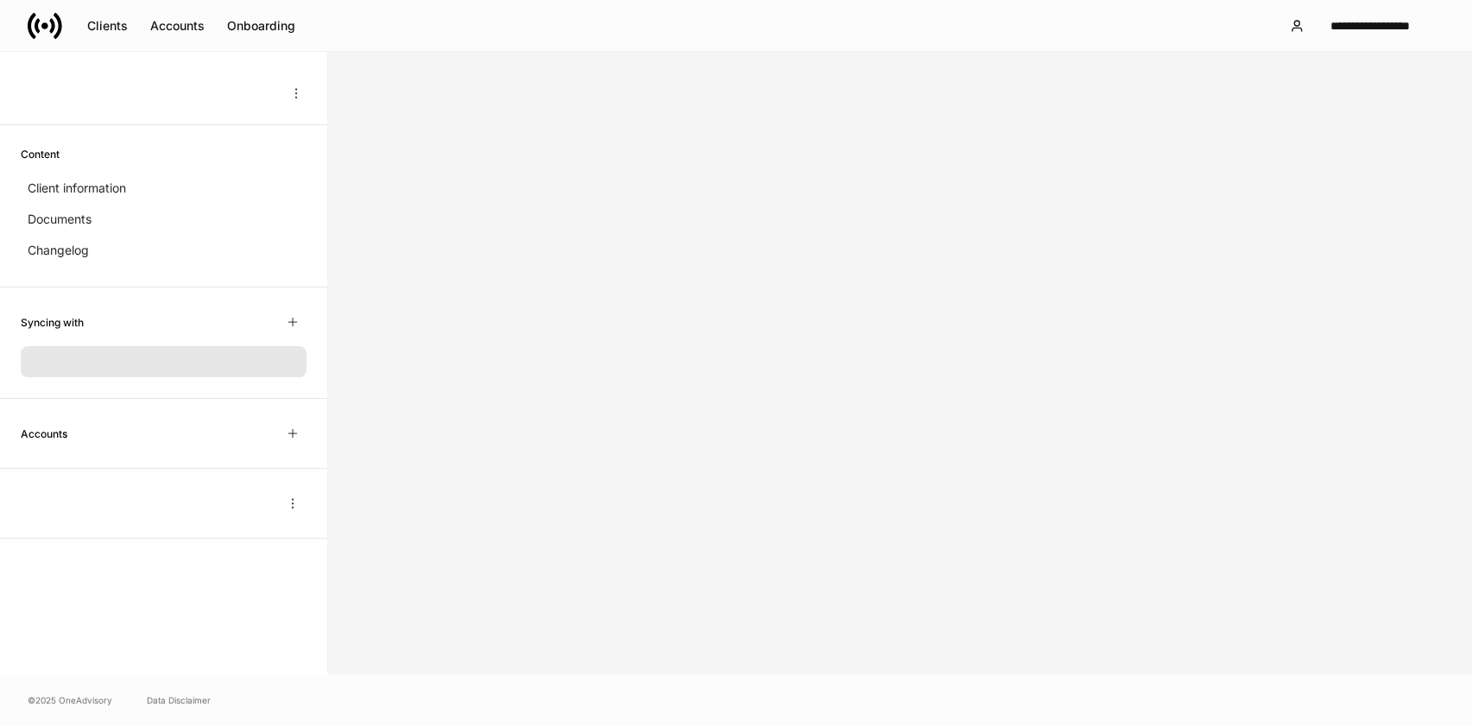 The height and width of the screenshot is (726, 1472). Describe the element at coordinates (40, 154) in the screenshot. I see `h6: Content` at that location.